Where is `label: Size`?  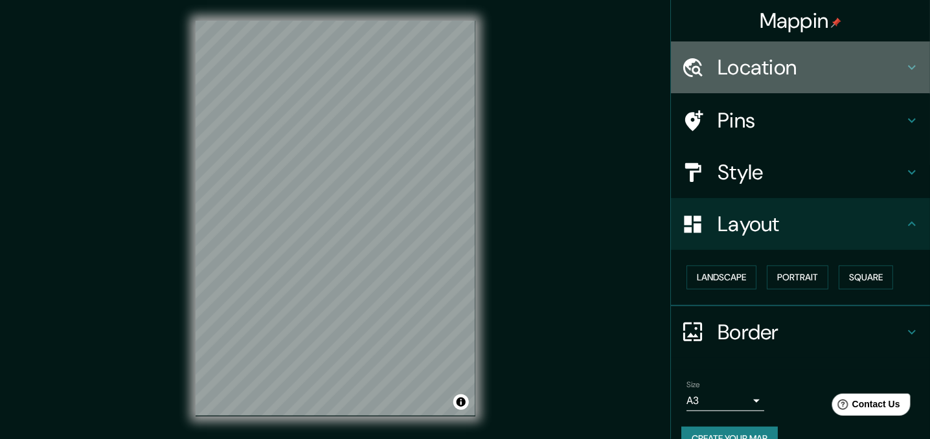
label: Size is located at coordinates (693, 384).